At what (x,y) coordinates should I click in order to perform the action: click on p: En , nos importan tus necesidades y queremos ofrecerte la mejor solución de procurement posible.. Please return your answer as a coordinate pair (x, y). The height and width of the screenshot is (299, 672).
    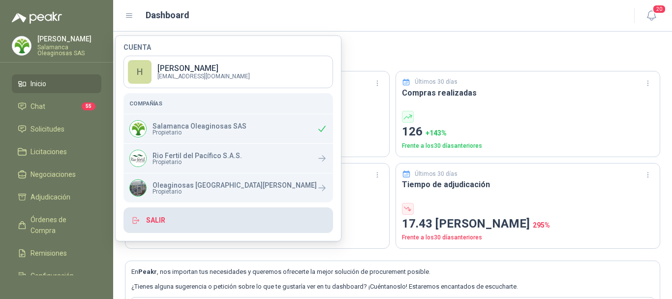
    Looking at the image, I should click on (392, 271).